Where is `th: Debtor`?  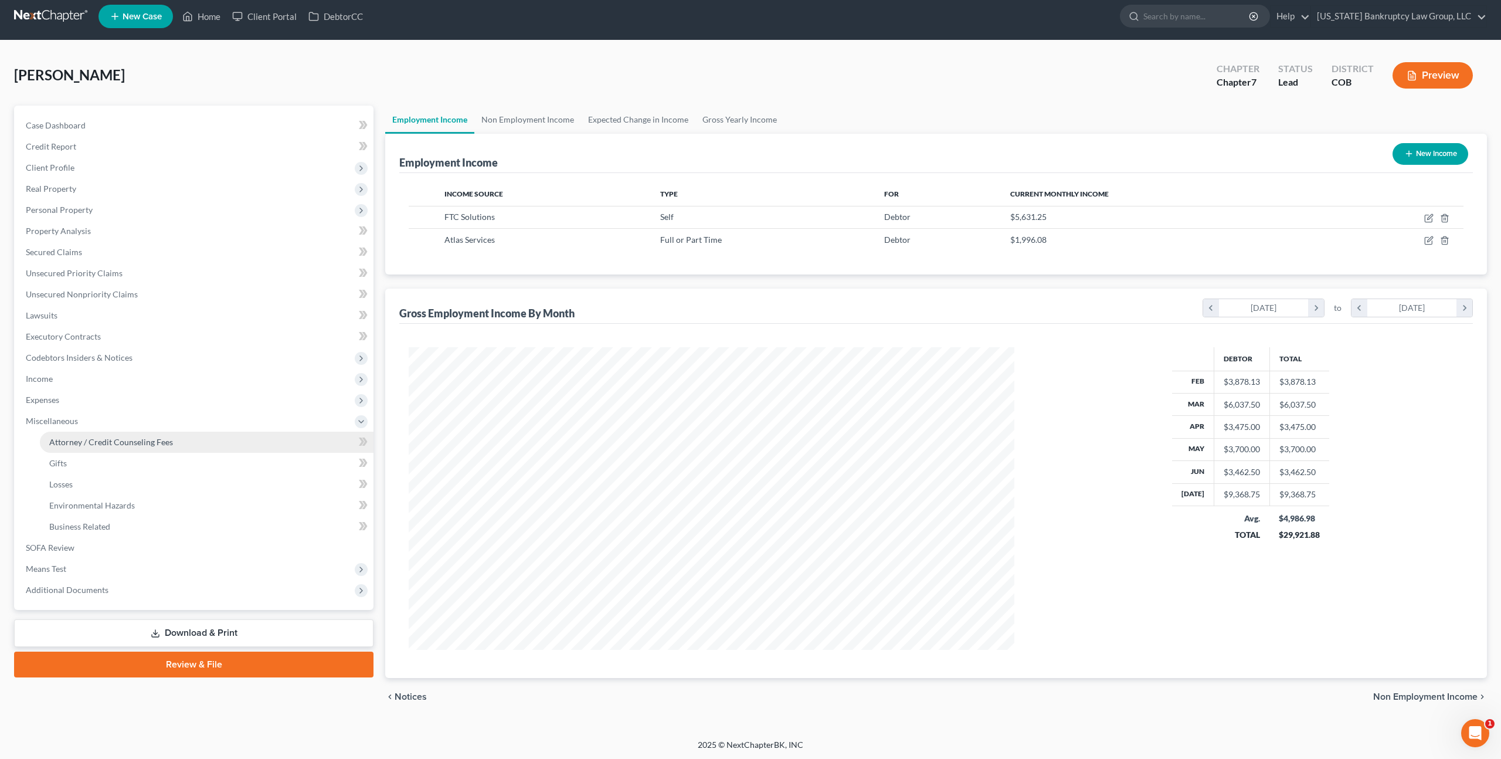
th: Debtor is located at coordinates (1241, 359).